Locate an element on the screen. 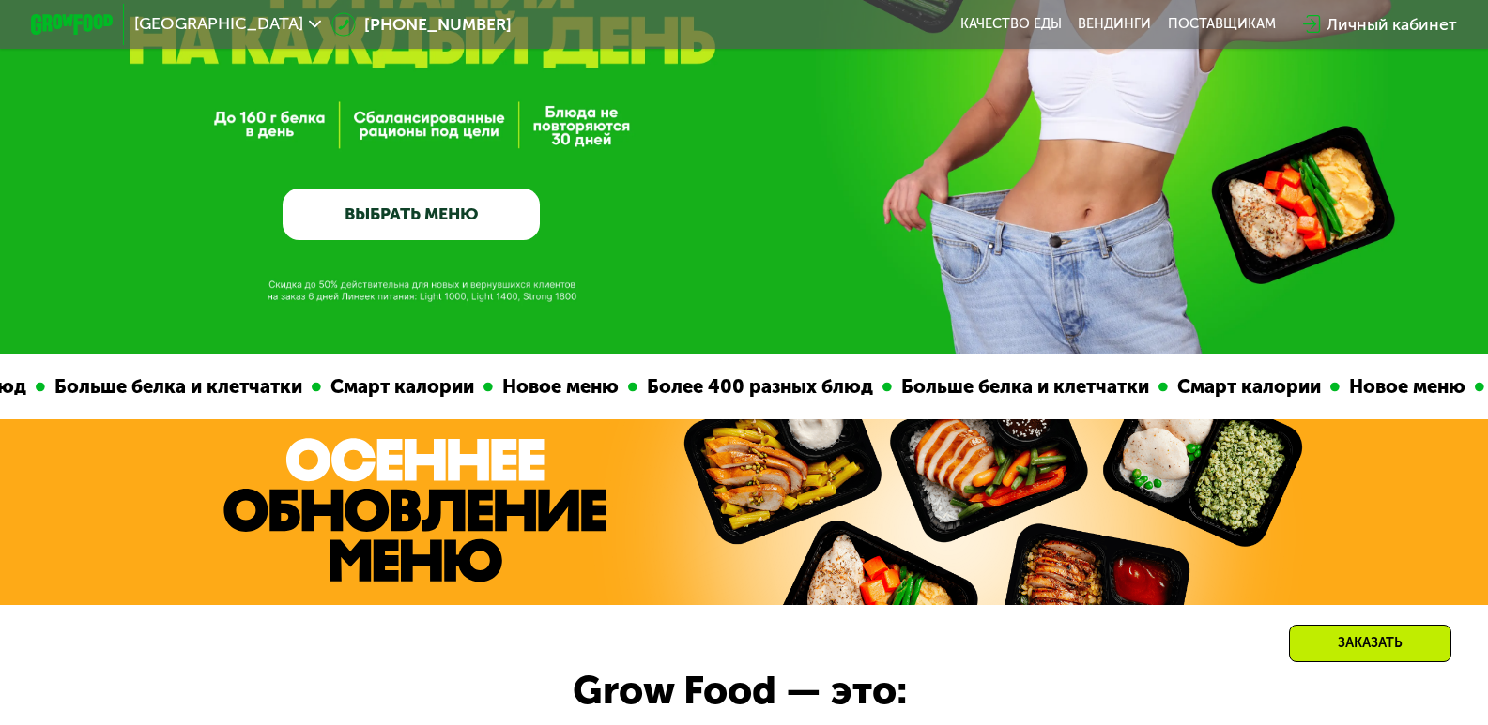 The height and width of the screenshot is (725, 1488). div: Grow Food — это: is located at coordinates (770, 691).